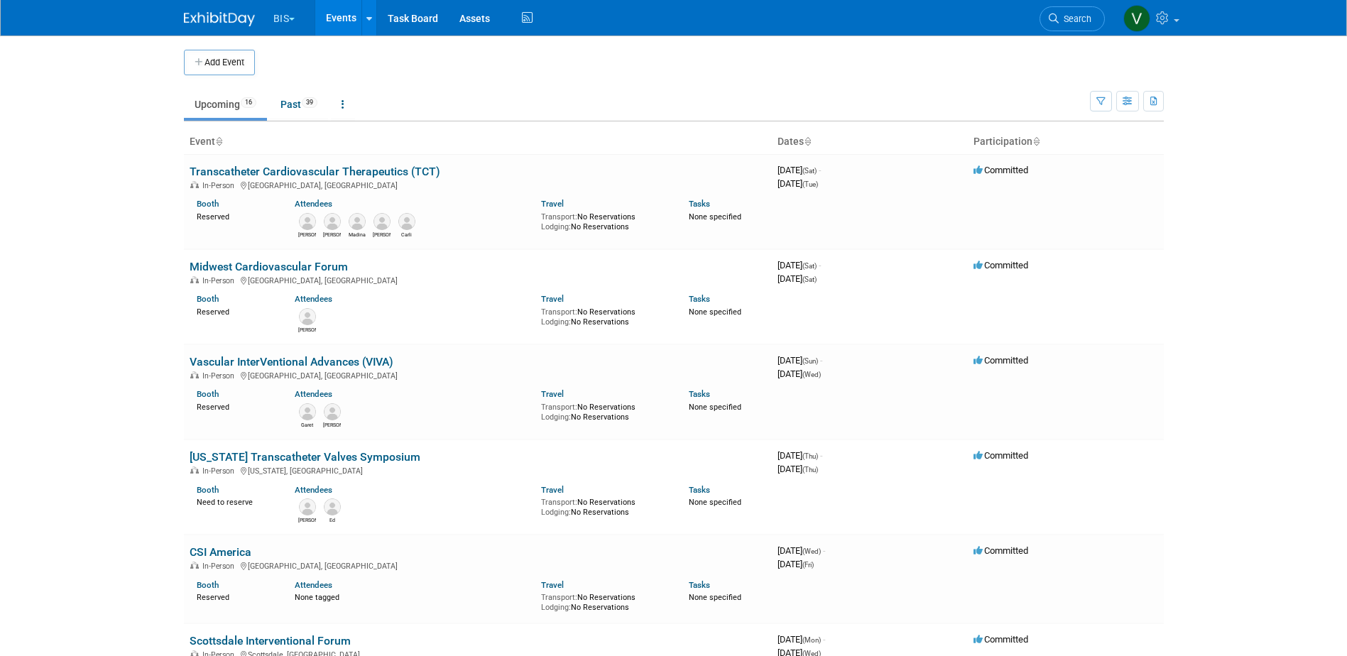  I want to click on span: (Mon), so click(812, 640).